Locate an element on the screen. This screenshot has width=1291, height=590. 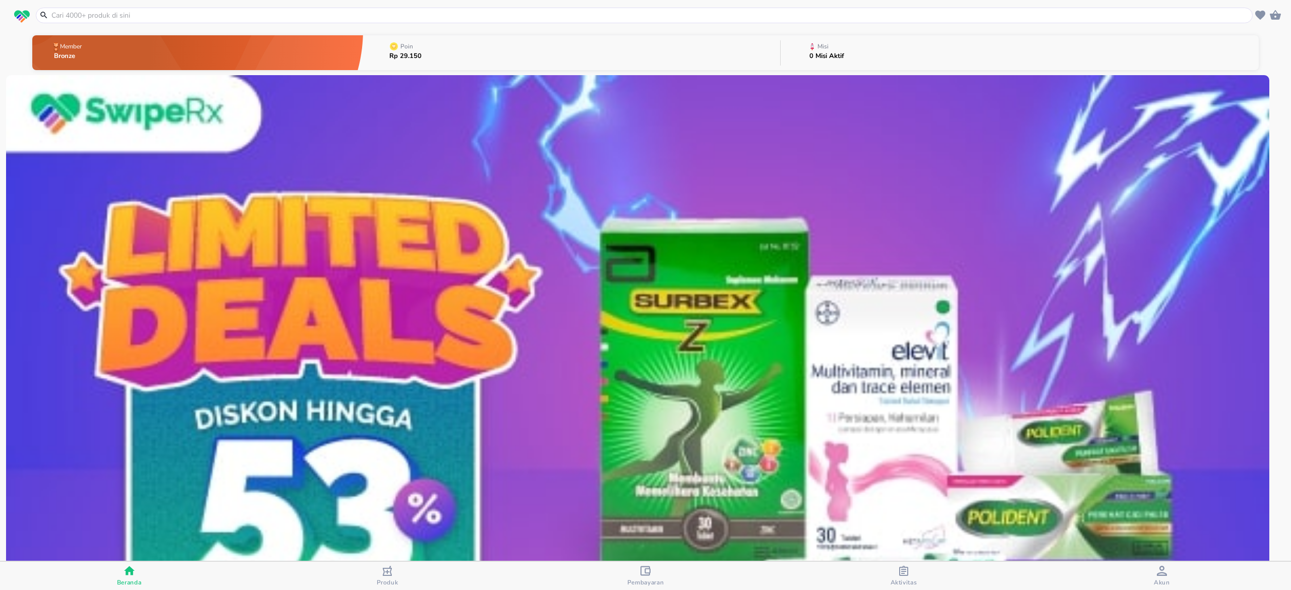
span: Akun is located at coordinates (1162, 582).